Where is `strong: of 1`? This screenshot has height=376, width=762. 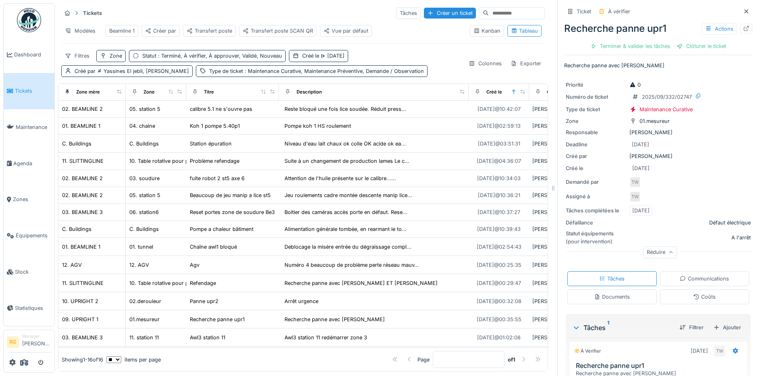 strong: of 1 is located at coordinates (511, 360).